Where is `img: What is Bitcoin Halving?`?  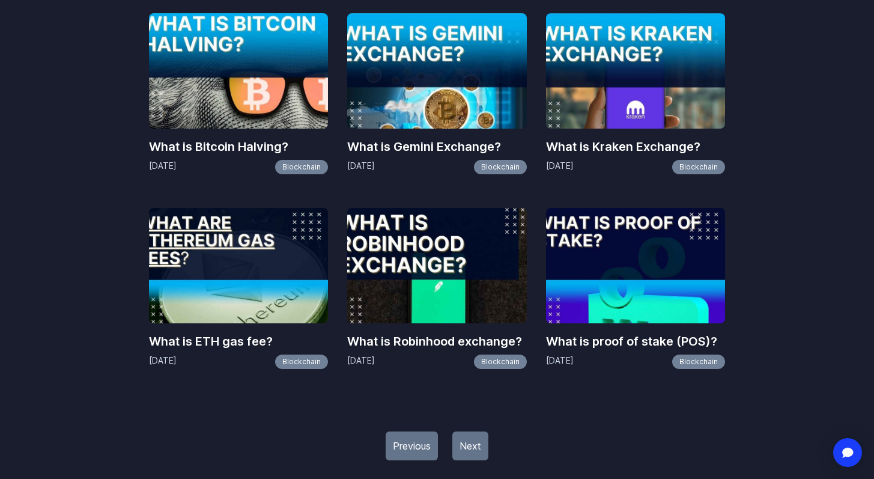 img: What is Bitcoin Halving? is located at coordinates (238, 71).